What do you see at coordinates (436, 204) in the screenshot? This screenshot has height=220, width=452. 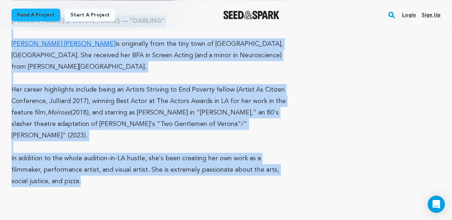 I see `div: Open Intercom Messenger` at bounding box center [436, 204].